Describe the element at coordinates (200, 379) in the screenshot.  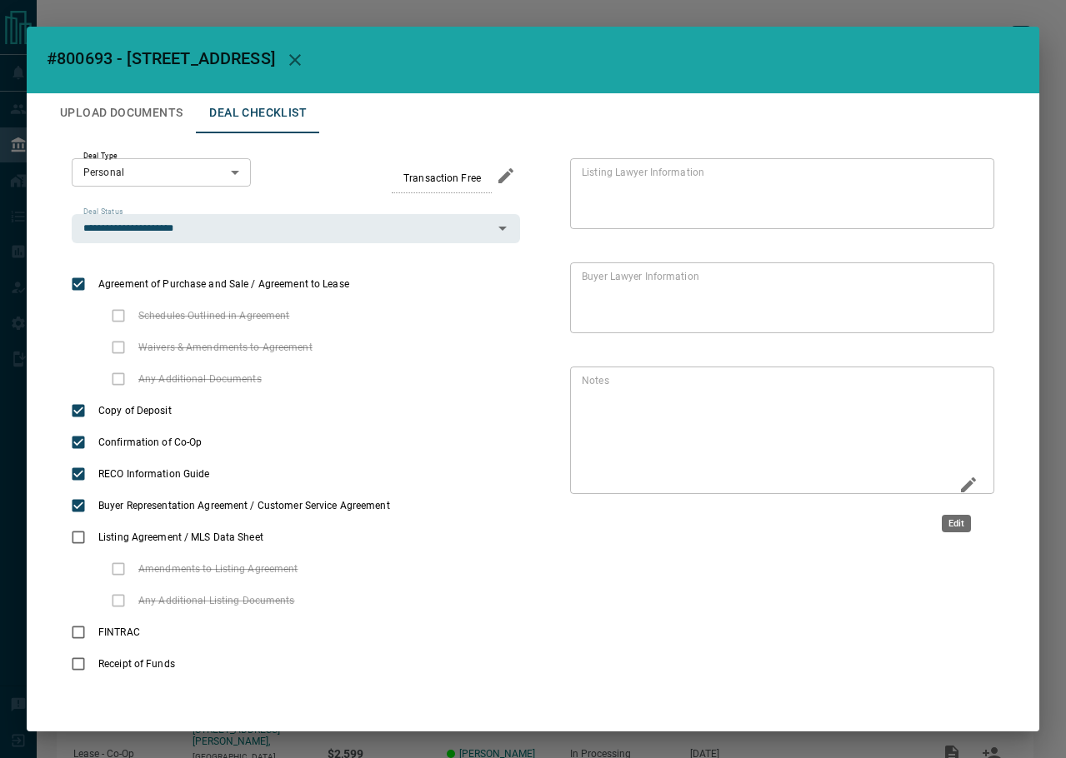
I see `span: Any Additional Documents` at that location.